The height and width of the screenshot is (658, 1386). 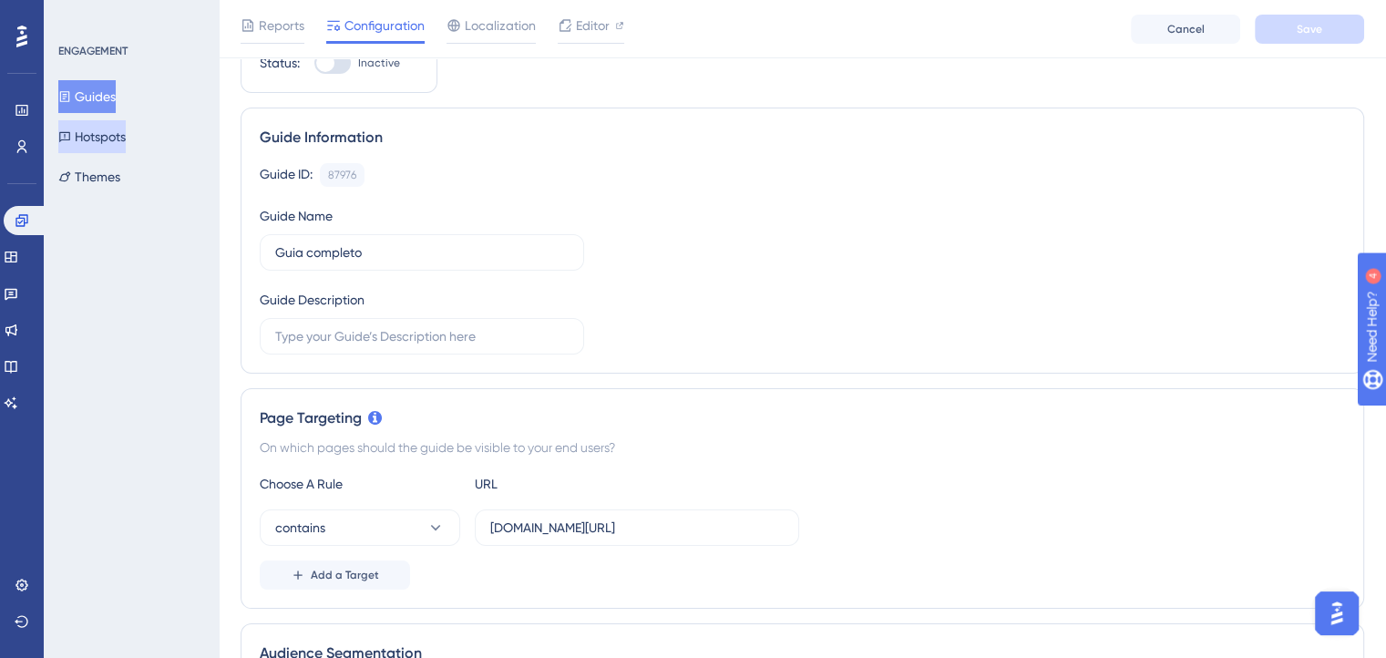 What do you see at coordinates (379, 63) in the screenshot?
I see `span: Inactive` at bounding box center [379, 63].